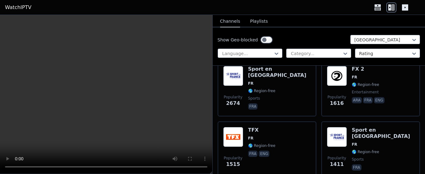 The height and width of the screenshot is (174, 425). I want to click on span: 1515, so click(233, 164).